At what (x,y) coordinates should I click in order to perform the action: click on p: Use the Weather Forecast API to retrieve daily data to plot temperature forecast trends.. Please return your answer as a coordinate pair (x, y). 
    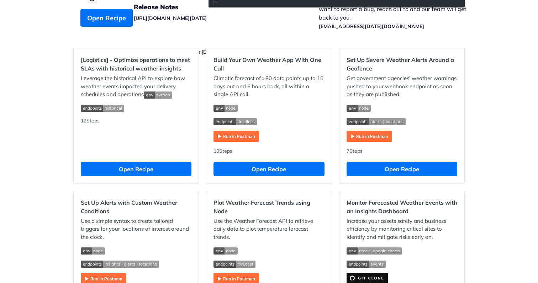
    Looking at the image, I should click on (269, 229).